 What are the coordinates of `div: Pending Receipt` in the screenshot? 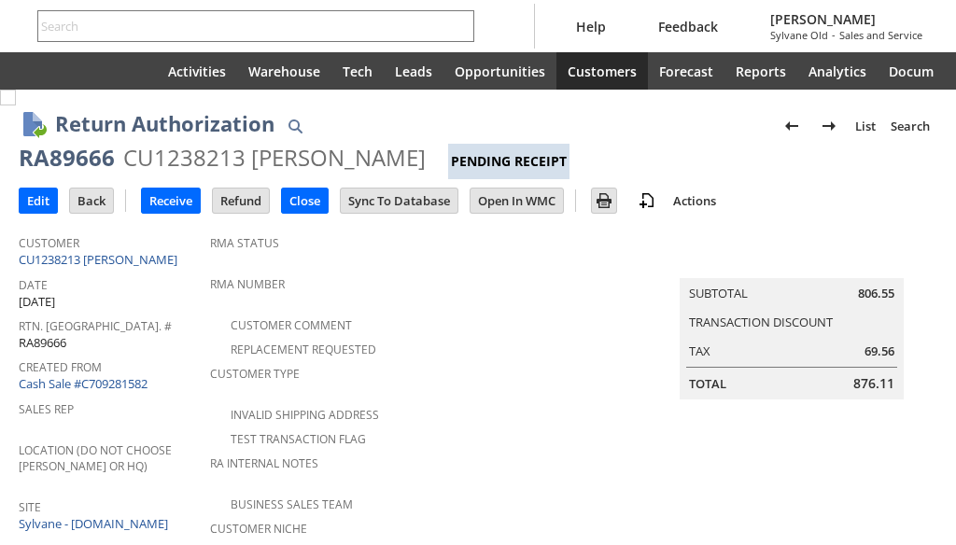 It's located at (509, 162).